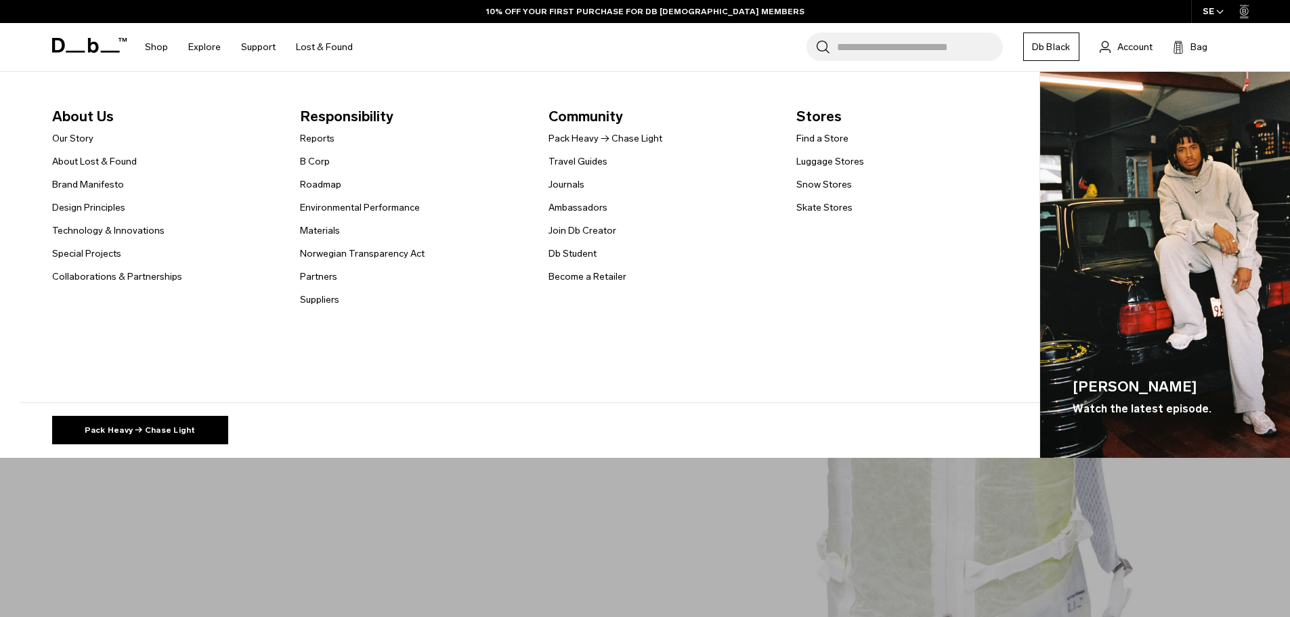  Describe the element at coordinates (89, 207) in the screenshot. I see `a: Design Principles` at that location.